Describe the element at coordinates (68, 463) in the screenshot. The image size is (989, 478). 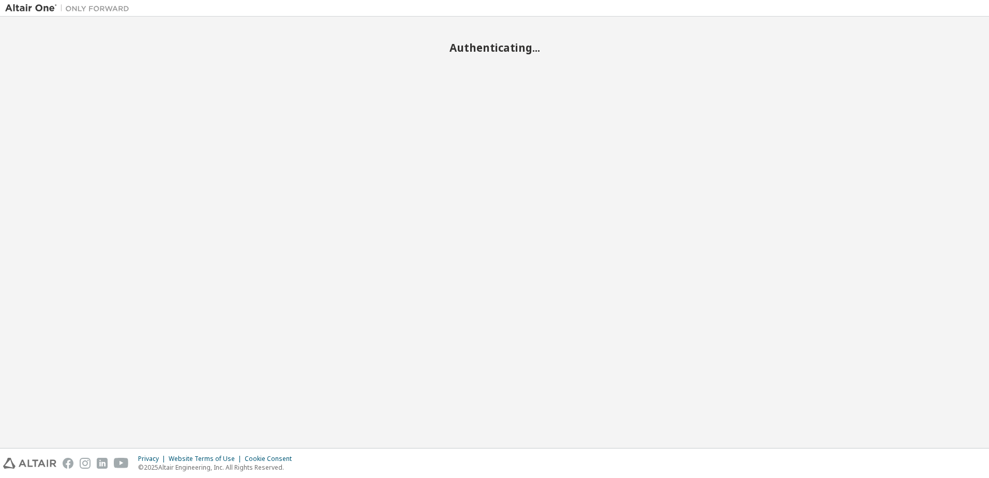
I see `img: facebook.svg` at that location.